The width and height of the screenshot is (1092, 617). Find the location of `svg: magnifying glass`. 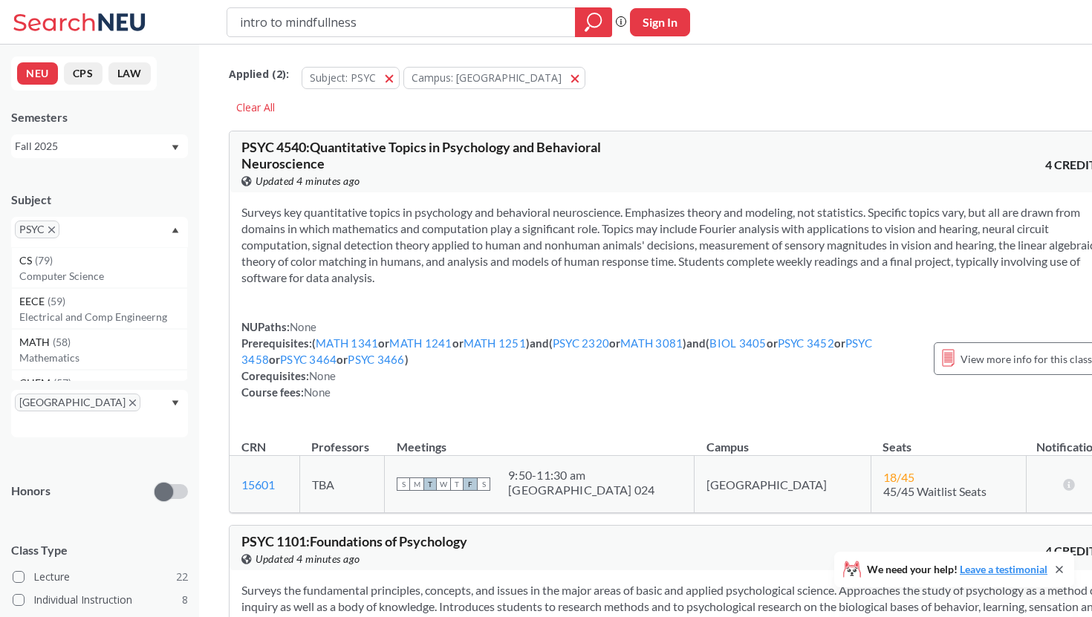

svg: magnifying glass is located at coordinates (594, 22).